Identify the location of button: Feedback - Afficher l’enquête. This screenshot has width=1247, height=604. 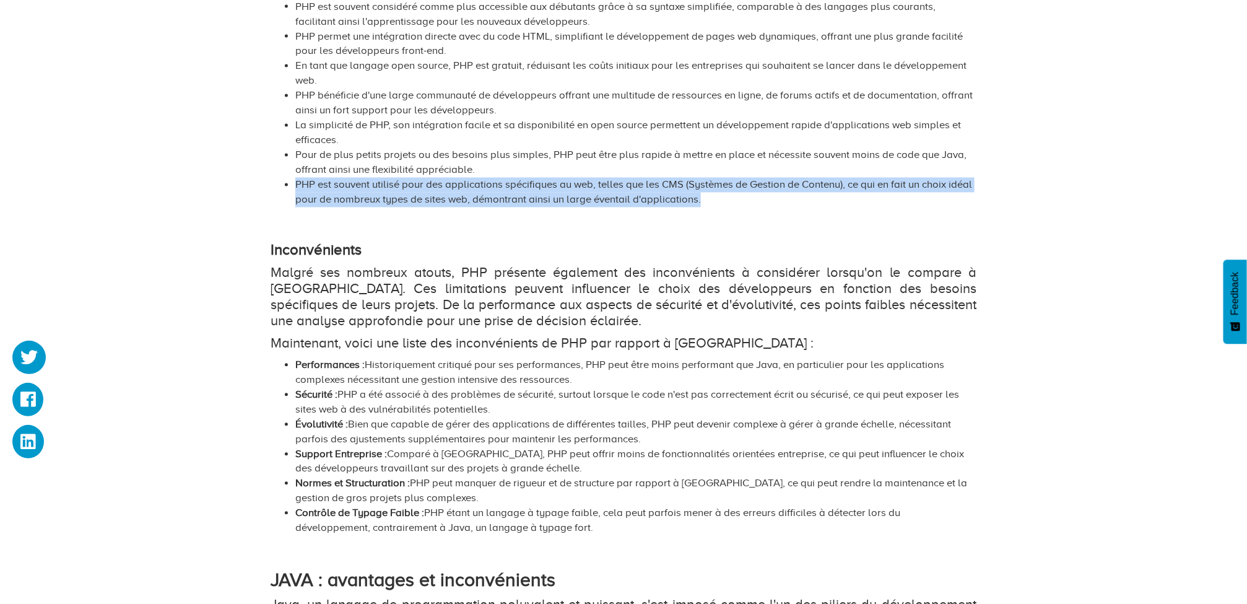
(1235, 301).